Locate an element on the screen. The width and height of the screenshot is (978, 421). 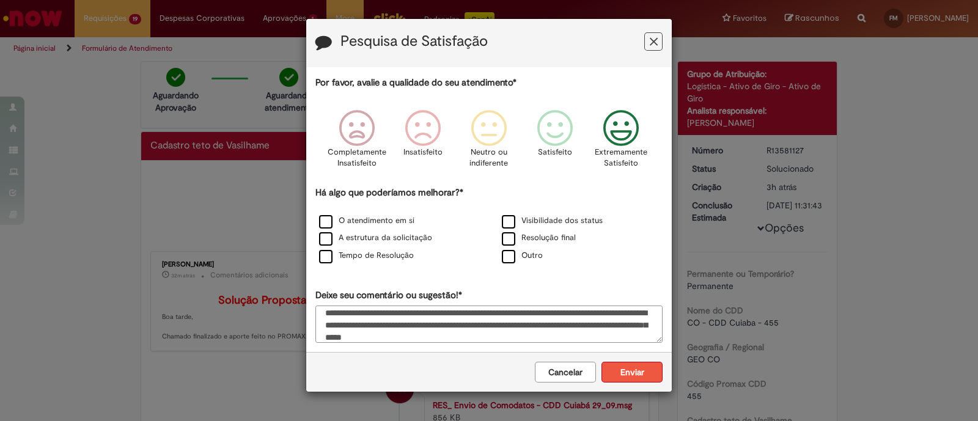
p: Completamente Insatisfeito is located at coordinates (357, 158).